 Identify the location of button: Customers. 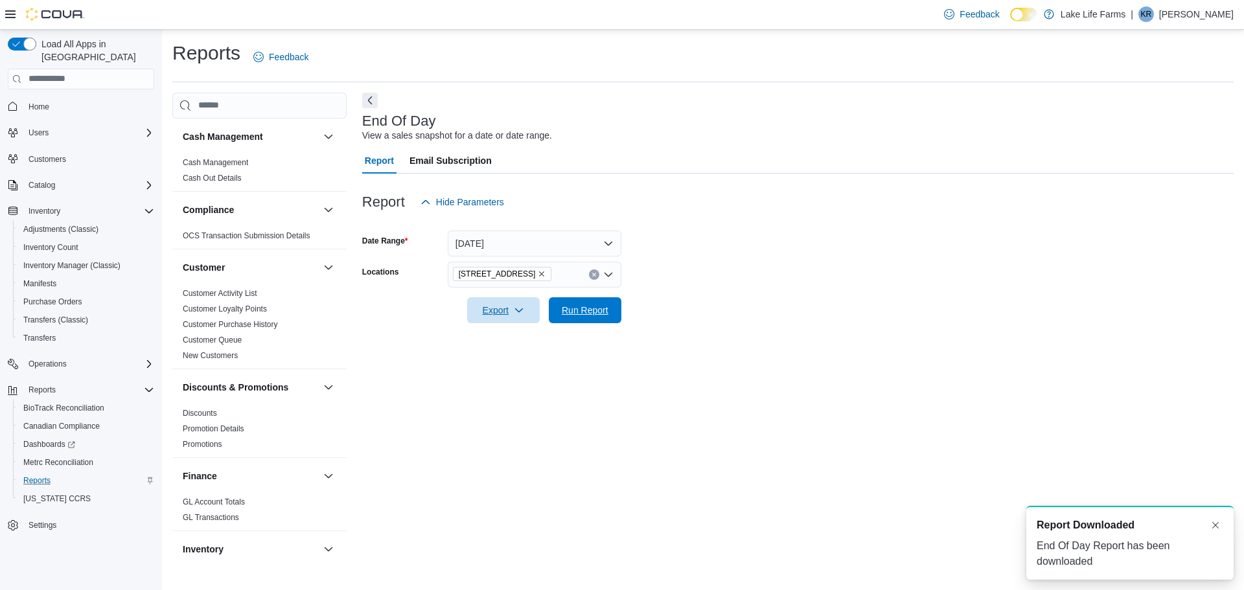
(81, 159).